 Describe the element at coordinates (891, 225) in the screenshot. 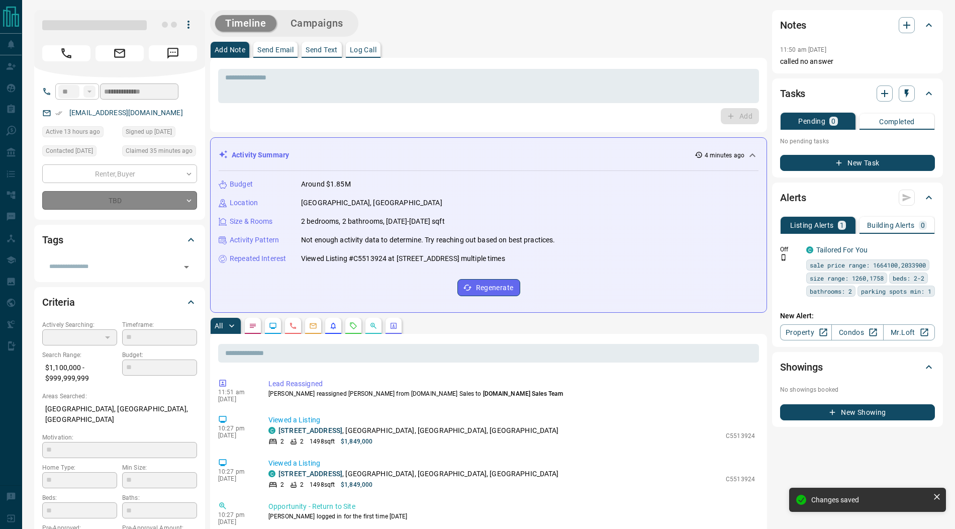

I see `p: Building Alerts` at that location.